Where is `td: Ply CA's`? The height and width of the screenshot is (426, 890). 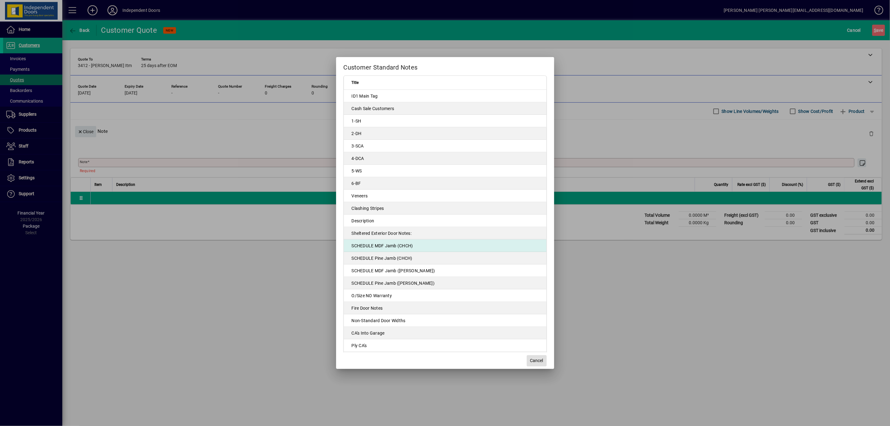
td: Ply CA's is located at coordinates (445, 345).